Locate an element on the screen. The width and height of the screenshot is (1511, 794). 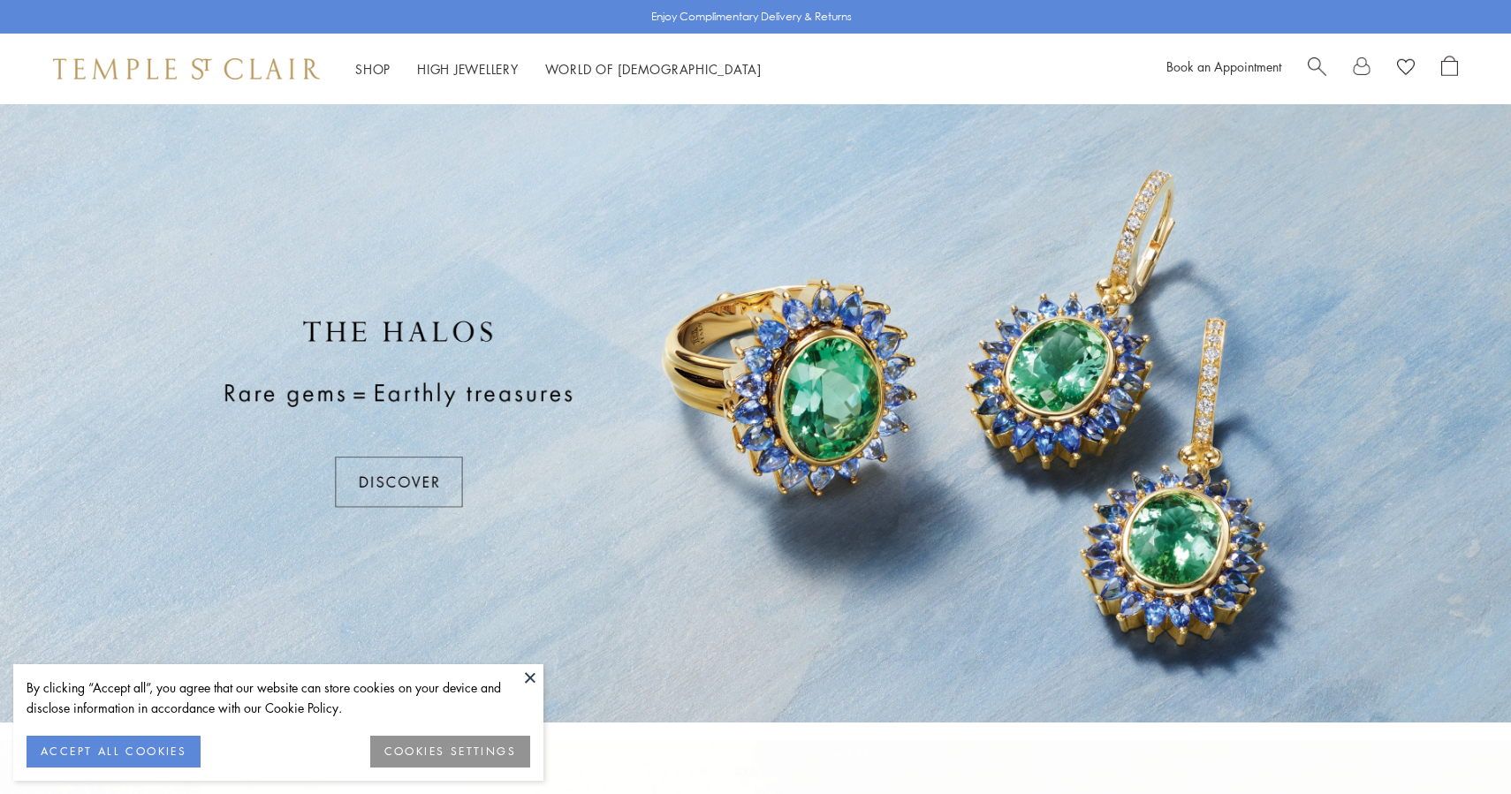
button: COOKIES SETTINGS is located at coordinates (450, 752).